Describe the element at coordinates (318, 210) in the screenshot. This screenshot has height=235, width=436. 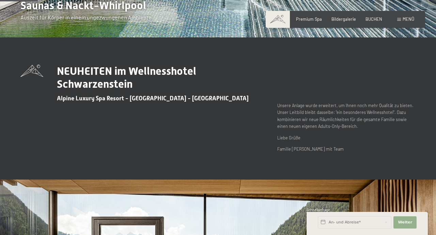
I see `span: Schnellanfrage` at that location.